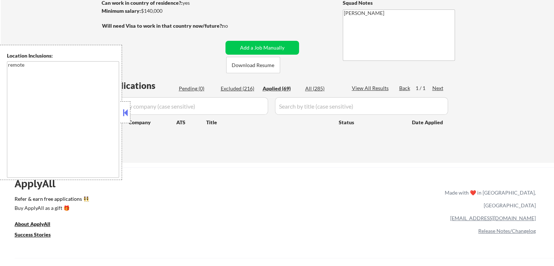 Image resolution: width=554 pixels, height=266 pixels. Describe the element at coordinates (424, 88) in the screenshot. I see `div: 1 / 1` at that location.